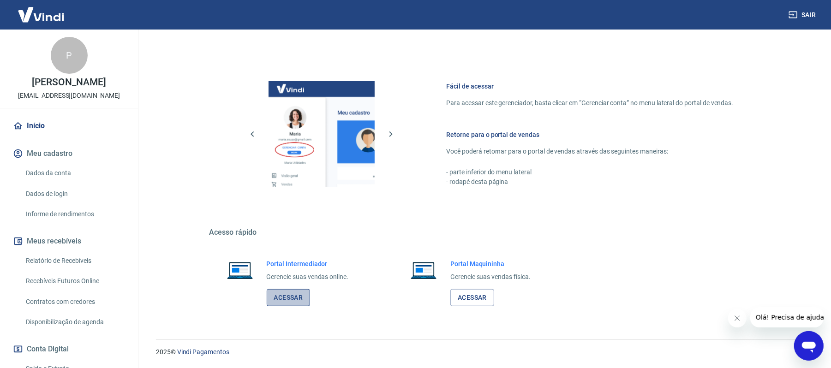 Image resolution: width=831 pixels, height=368 pixels. What do you see at coordinates (74, 281) in the screenshot?
I see `a: Recebíveis Futuros Online` at bounding box center [74, 281].